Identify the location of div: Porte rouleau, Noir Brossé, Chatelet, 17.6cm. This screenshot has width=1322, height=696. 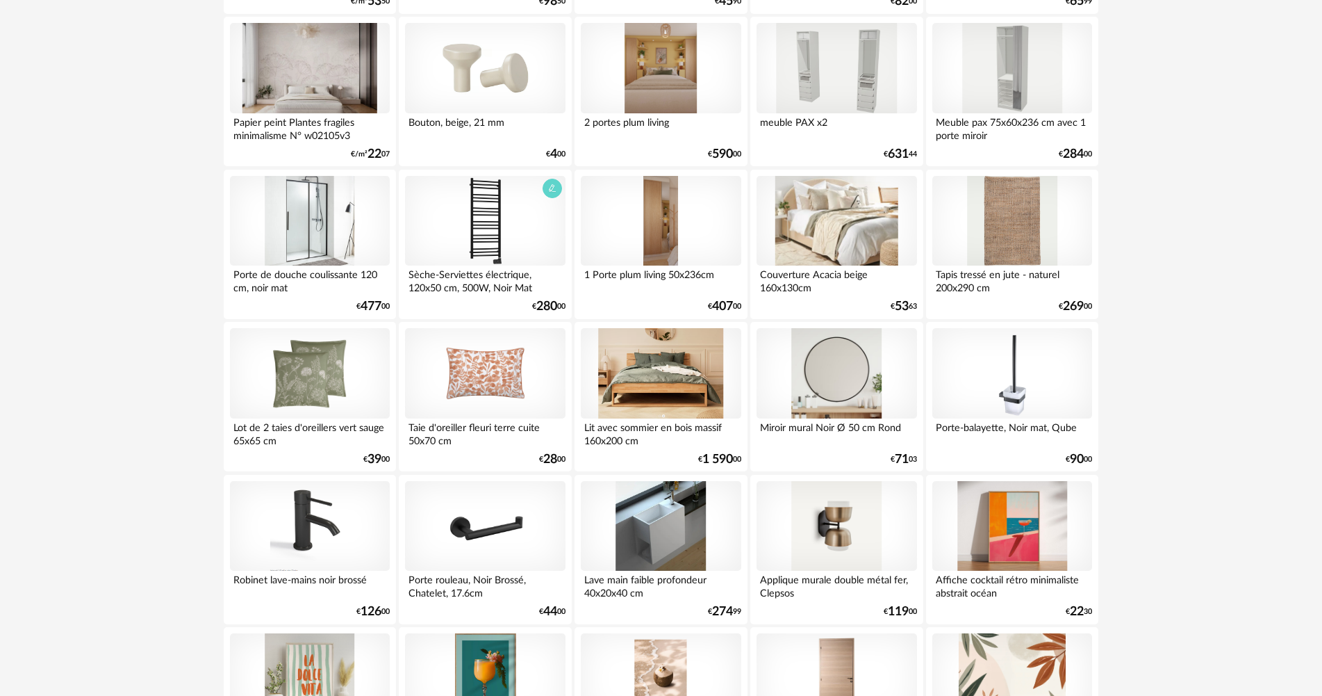
(485, 584).